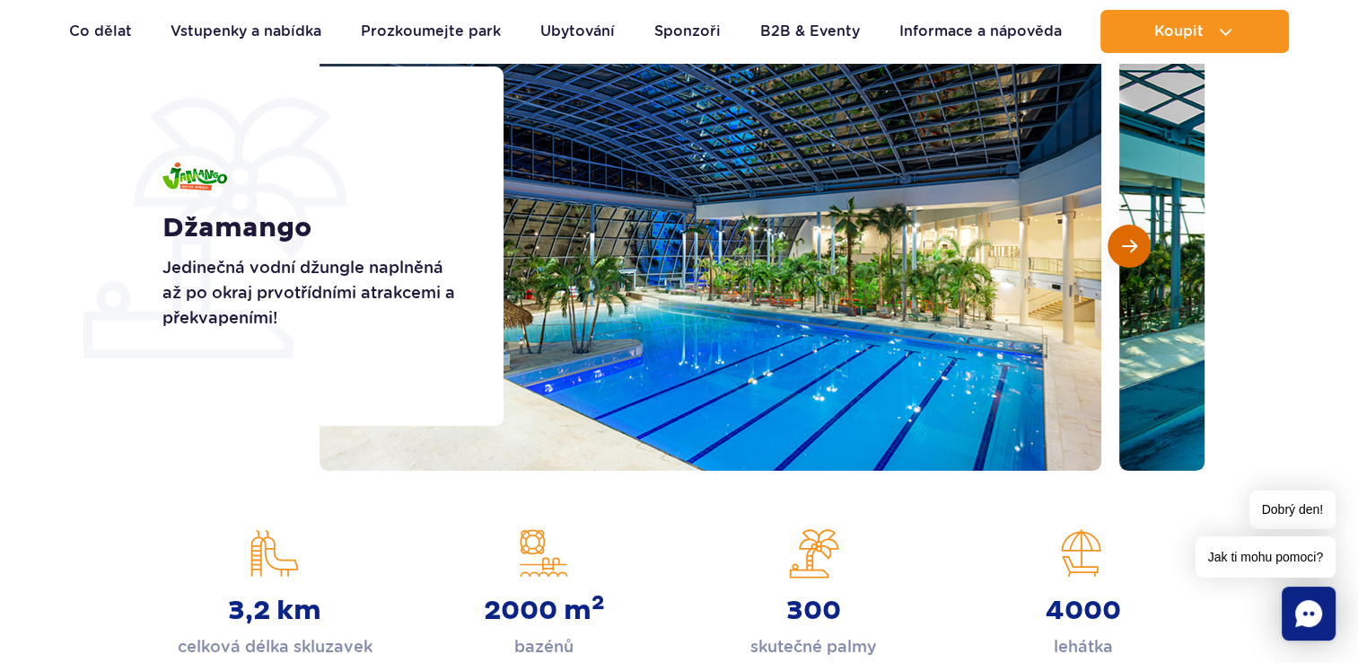 The image size is (1358, 663). I want to click on a: Informace a nápověda, so click(980, 31).